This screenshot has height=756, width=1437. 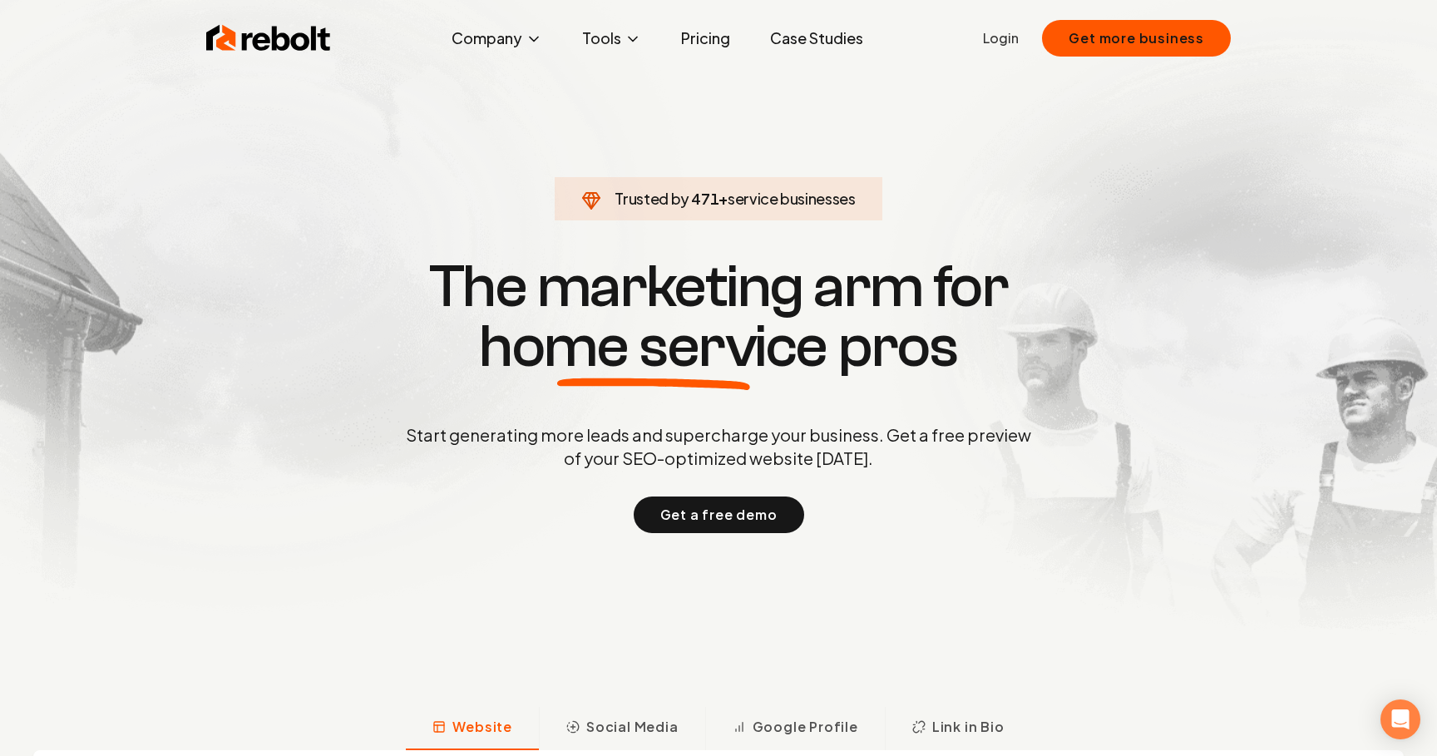 What do you see at coordinates (817, 38) in the screenshot?
I see `a: Case Studies` at bounding box center [817, 38].